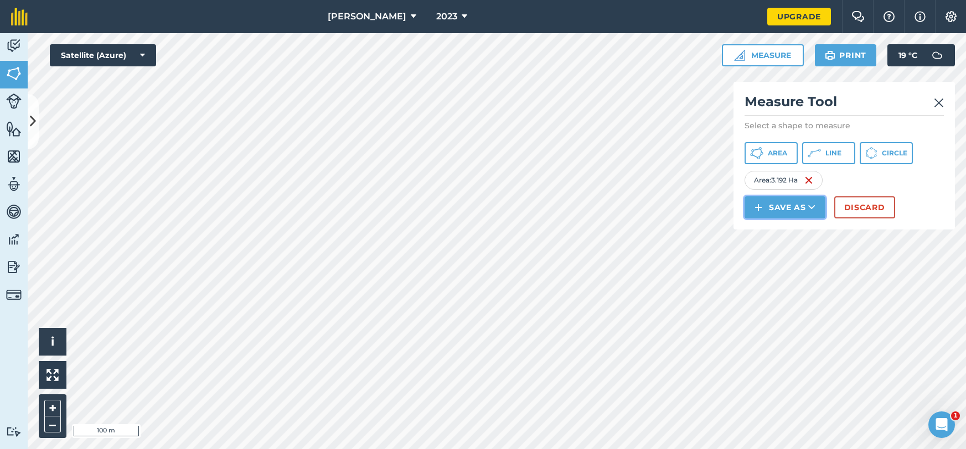  What do you see at coordinates (809, 180) in the screenshot?
I see `img: svg+xml;base64,PHN2ZyB4bWxucz0iaHR0cDovL3d3dy53My5vcmcvMjAwMC9zdmciIHdpZHRoPSIxNiIgaGVpZ2h0PSIyNC...` at bounding box center [809, 180].